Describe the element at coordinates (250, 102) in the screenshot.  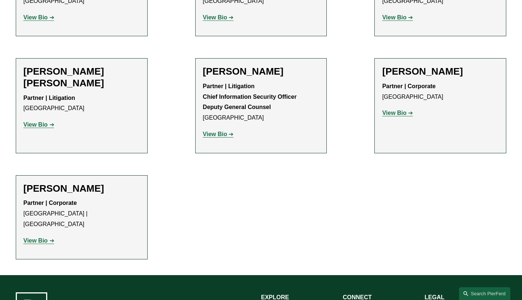
I see `strong: Chief Information Security Officer Deputy General Counsel` at that location.